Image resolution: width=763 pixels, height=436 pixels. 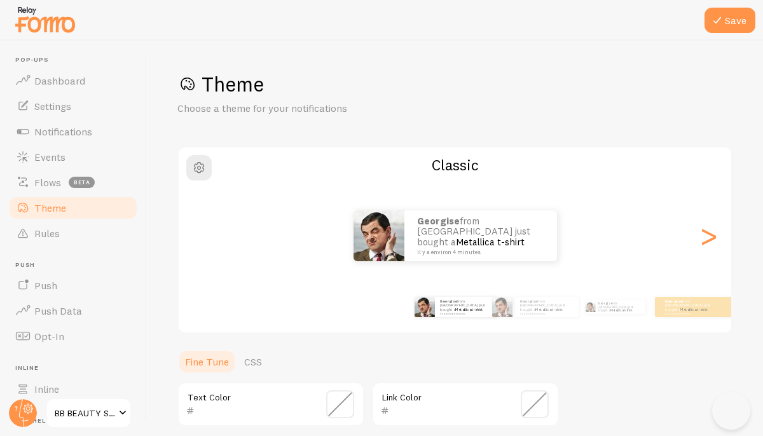 What do you see at coordinates (455, 165) in the screenshot?
I see `h2: Classic` at bounding box center [455, 165].